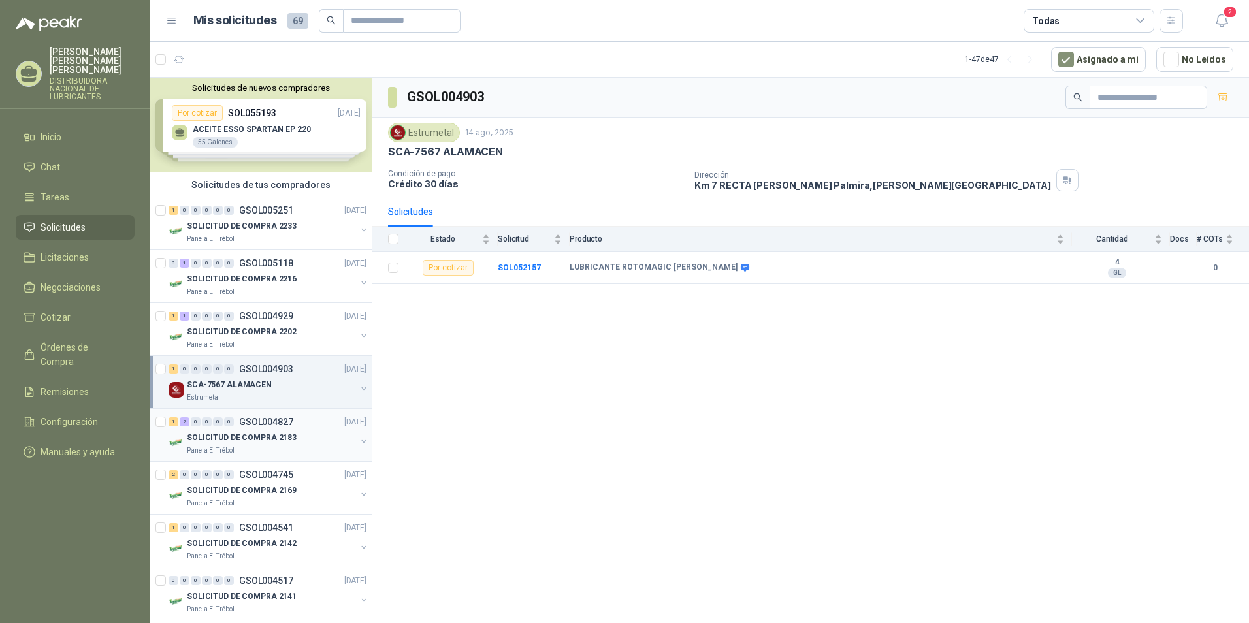 The image size is (1249, 623). Describe the element at coordinates (55, 197) in the screenshot. I see `span: Tareas` at that location.